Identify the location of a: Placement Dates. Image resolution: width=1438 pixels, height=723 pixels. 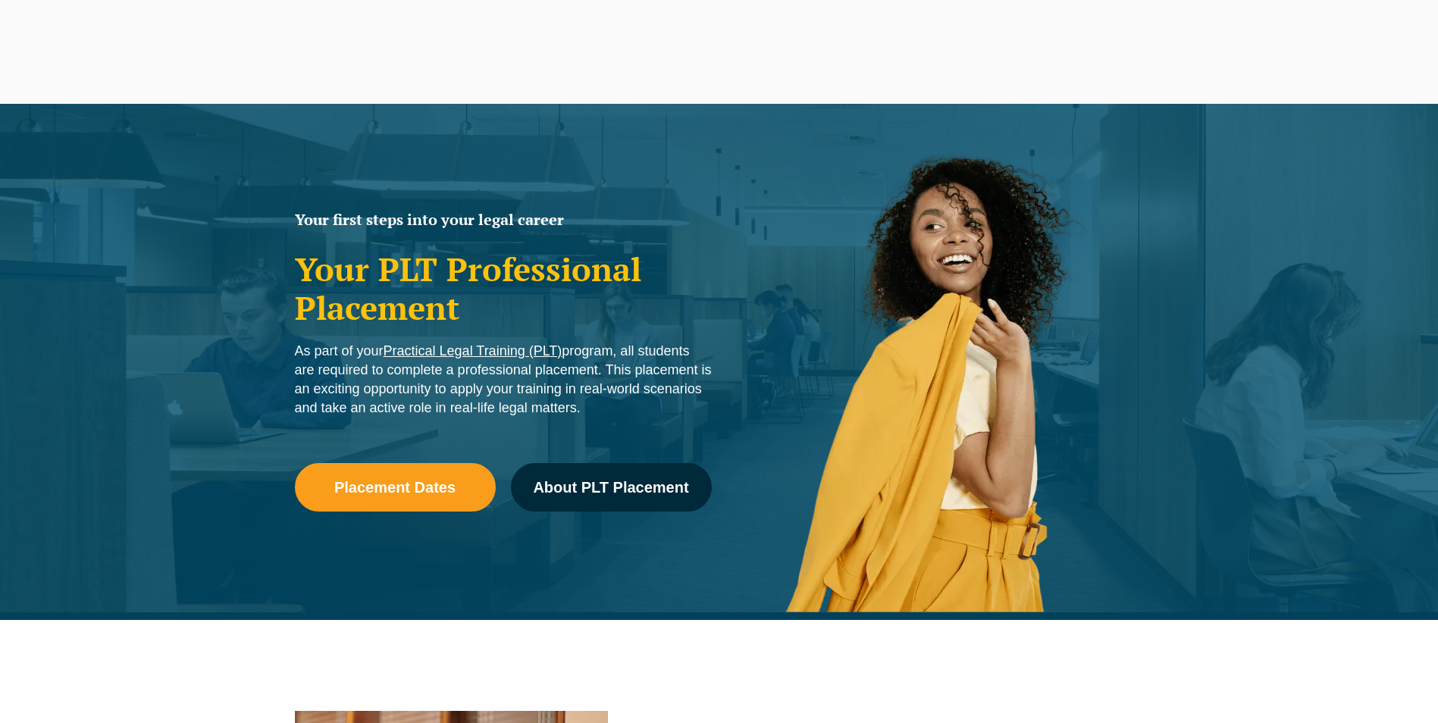
(395, 487).